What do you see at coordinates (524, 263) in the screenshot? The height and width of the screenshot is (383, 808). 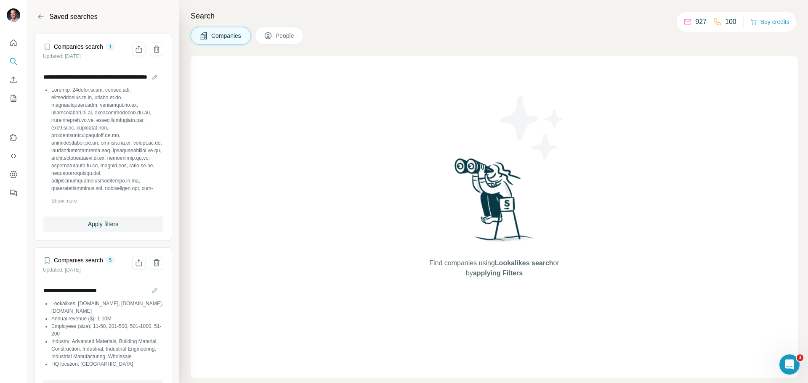 I see `span: Lookalikes search` at bounding box center [524, 263].